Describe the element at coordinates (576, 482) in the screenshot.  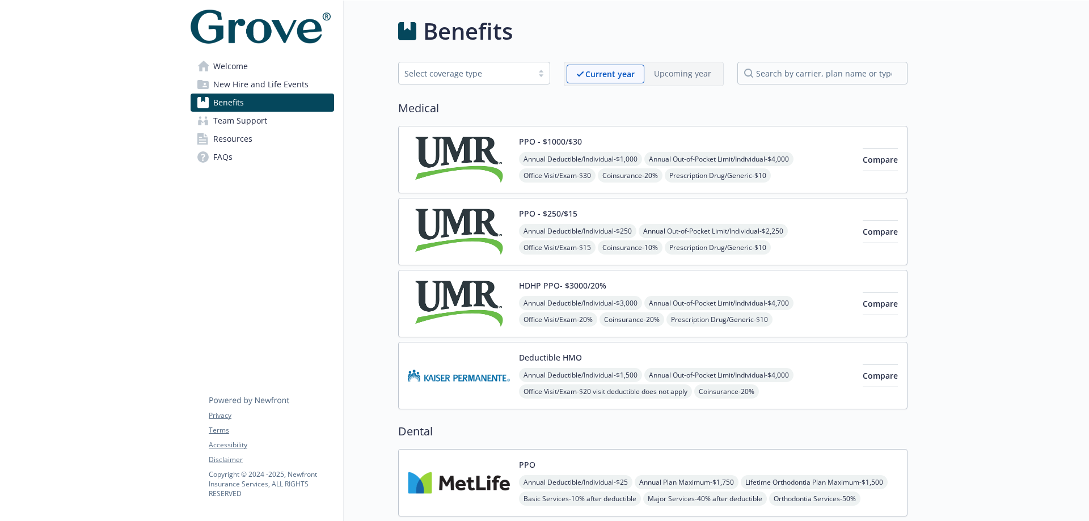
I see `span: Annual Deductible/Individual - $25` at that location.